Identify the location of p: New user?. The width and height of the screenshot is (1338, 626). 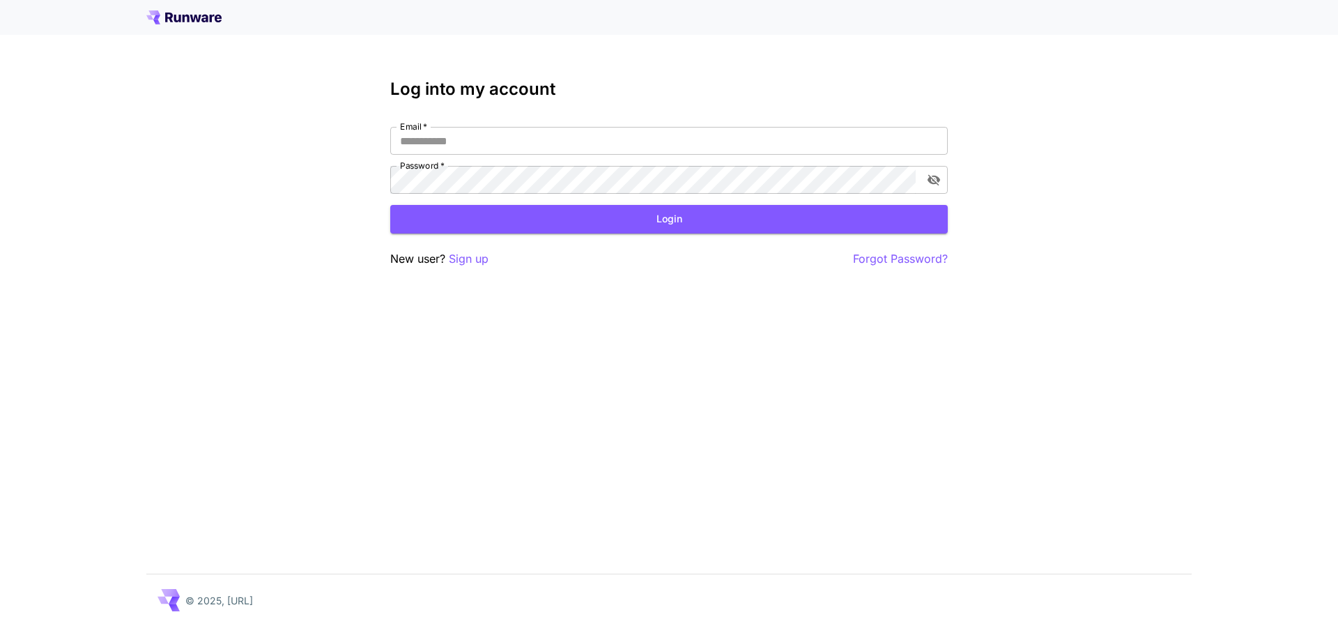
(439, 259).